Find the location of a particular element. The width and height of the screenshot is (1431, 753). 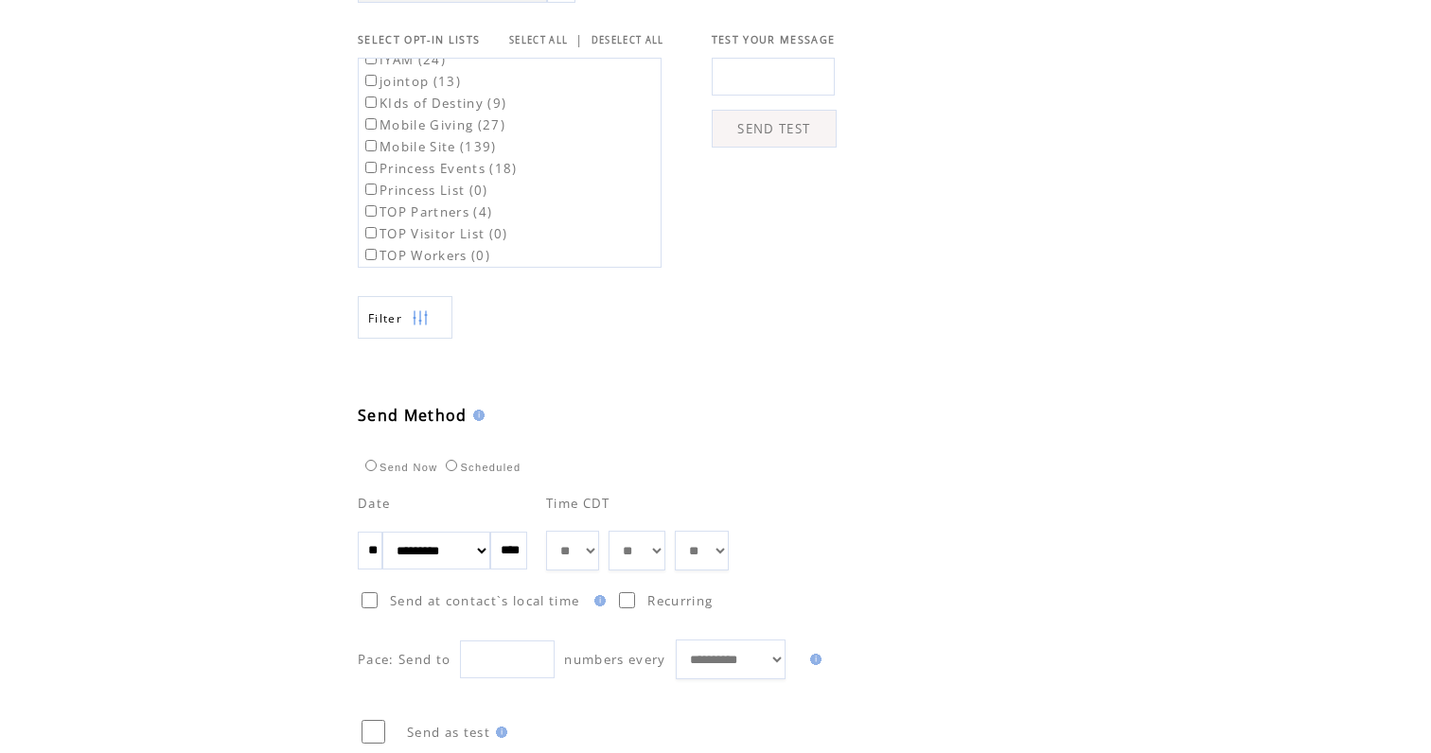

input: Send Now is located at coordinates (371, 466).